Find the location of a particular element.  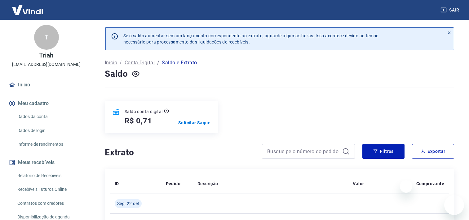

a: Dados de login is located at coordinates (50, 130).